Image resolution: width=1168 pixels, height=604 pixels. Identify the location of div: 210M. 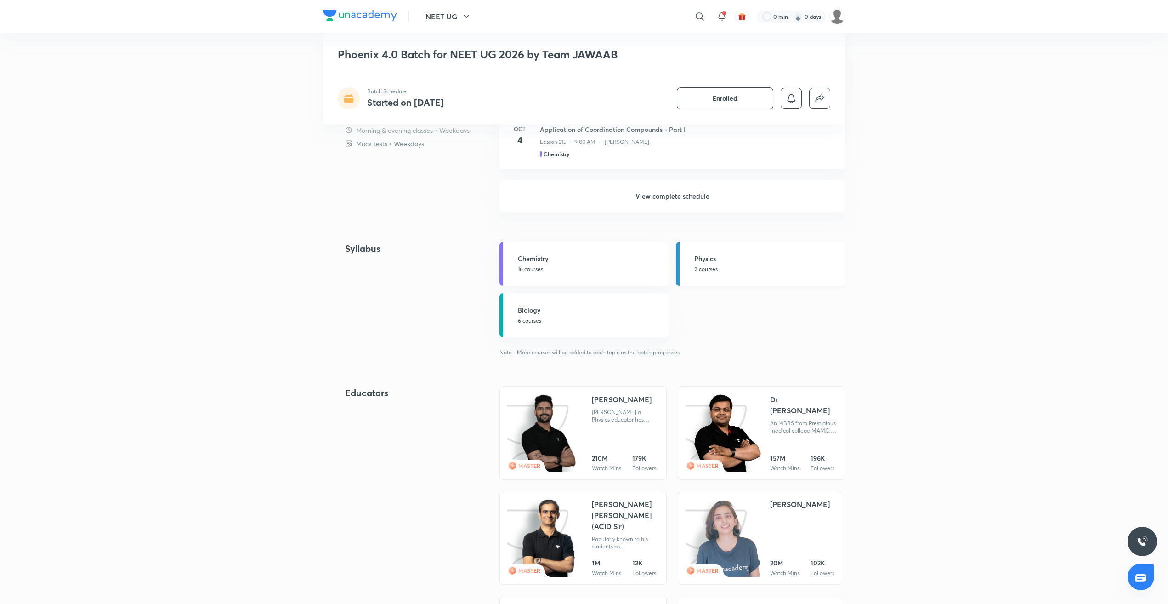
(607, 458).